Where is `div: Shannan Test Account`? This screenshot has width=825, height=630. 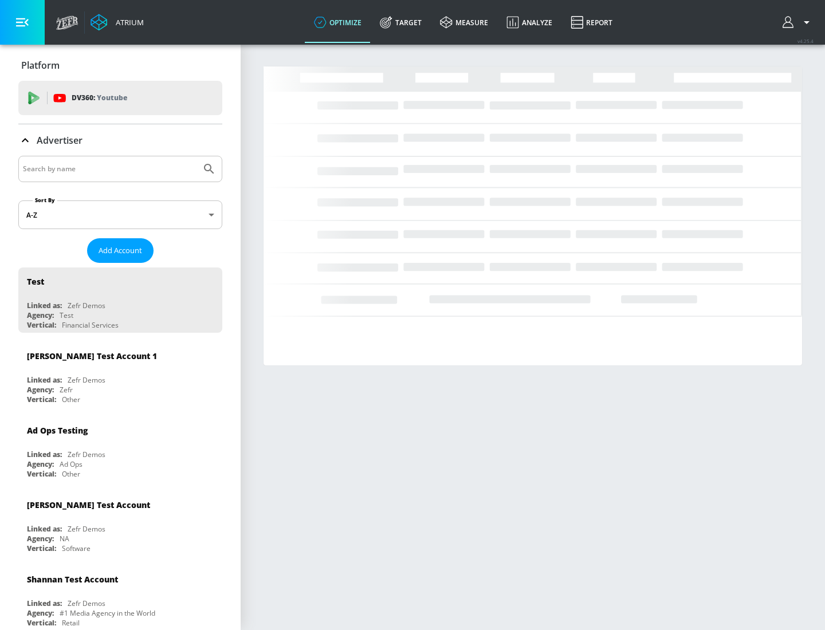 div: Shannan Test Account is located at coordinates (72, 579).